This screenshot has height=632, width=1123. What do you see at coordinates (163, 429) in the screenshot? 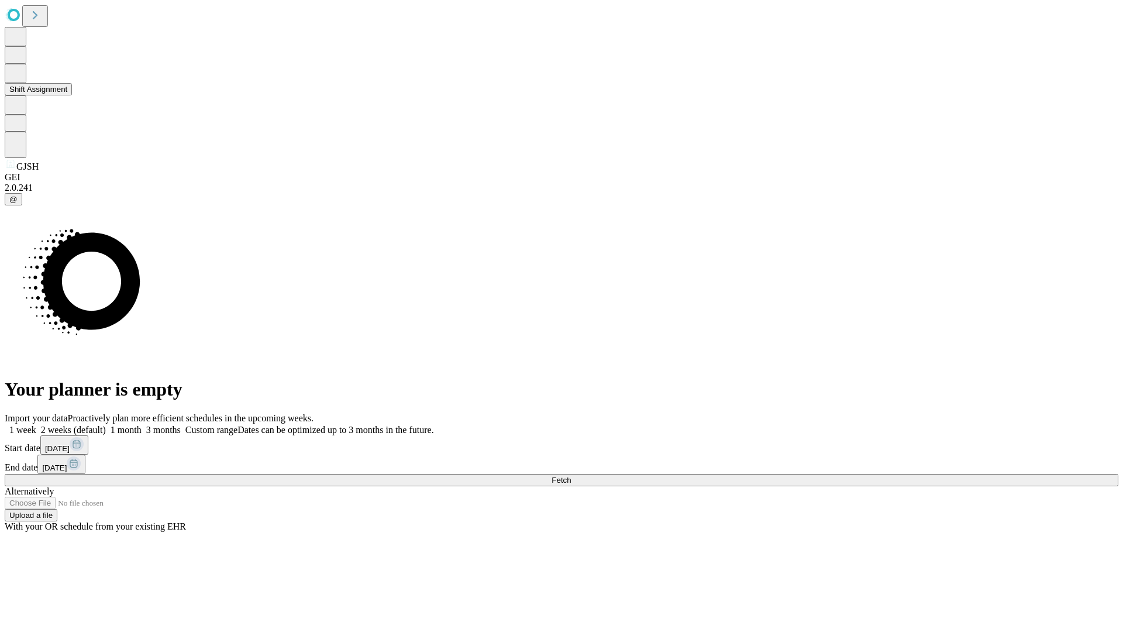
I see `span: 3 months` at bounding box center [163, 429].